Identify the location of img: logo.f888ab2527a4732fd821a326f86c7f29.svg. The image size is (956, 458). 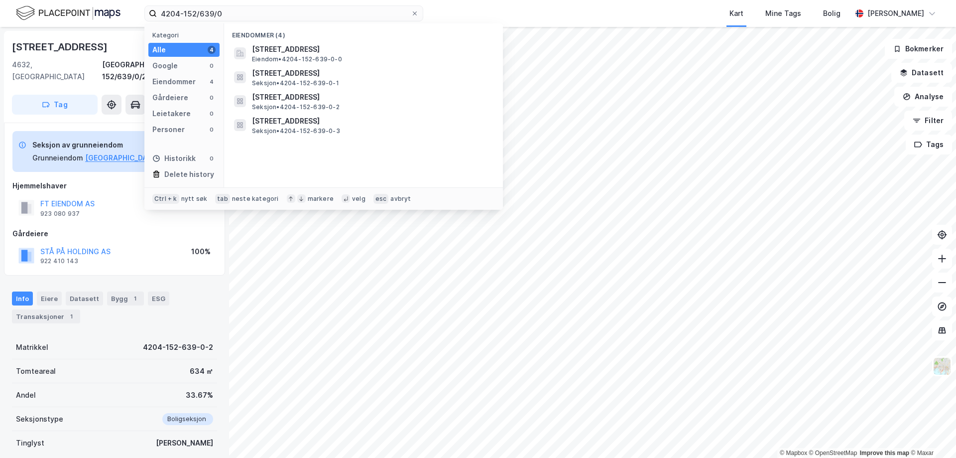
(68, 13).